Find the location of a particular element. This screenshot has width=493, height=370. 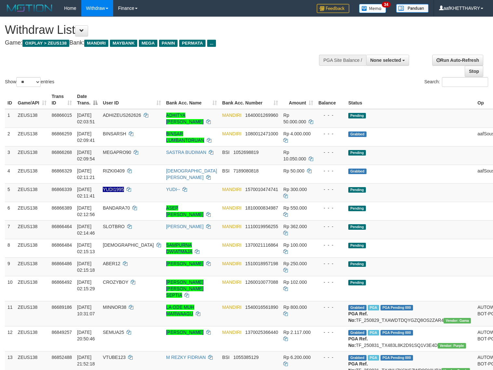

span: Rp 362.000 is located at coordinates (295, 226).